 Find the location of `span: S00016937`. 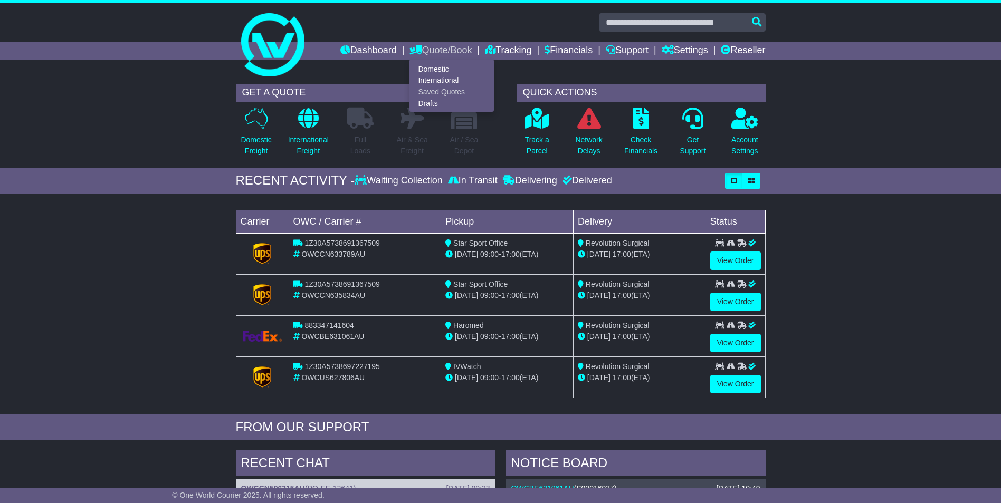

span: S00016937 is located at coordinates (595, 489).